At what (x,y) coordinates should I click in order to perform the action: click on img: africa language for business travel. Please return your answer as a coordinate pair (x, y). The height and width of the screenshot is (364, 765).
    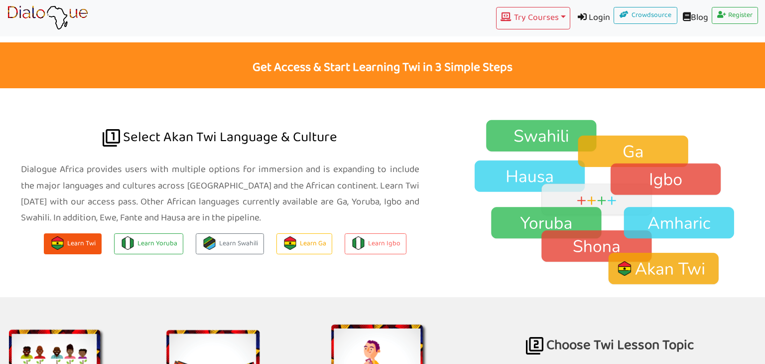
    Looking at the image, I should click on (534, 345).